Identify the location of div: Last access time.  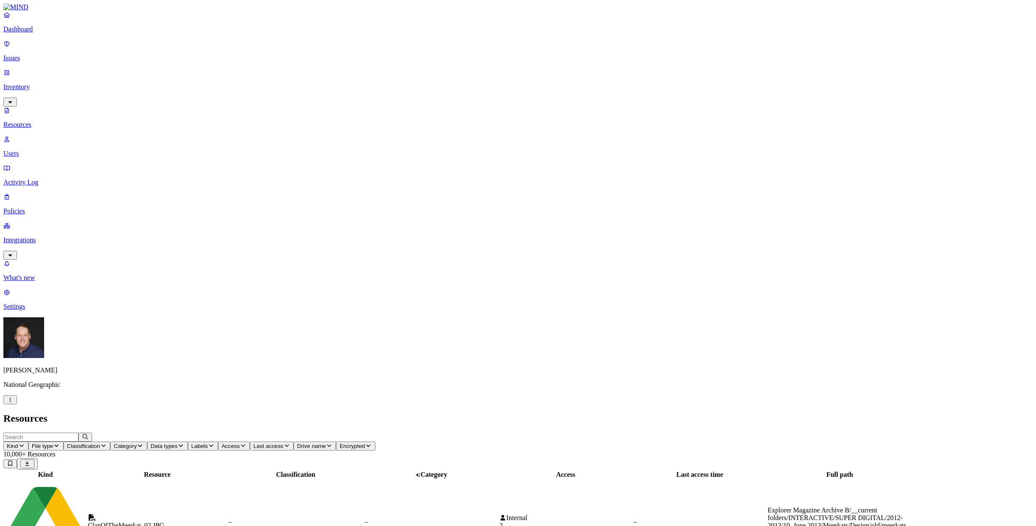
(700, 475).